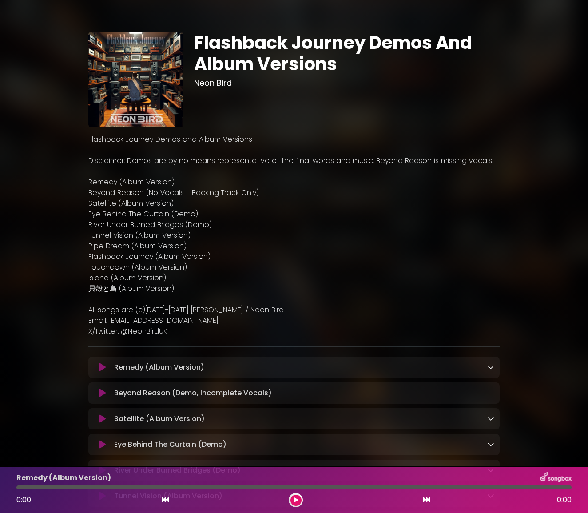  Describe the element at coordinates (294, 278) in the screenshot. I see `p: Island (Album Version)` at that location.